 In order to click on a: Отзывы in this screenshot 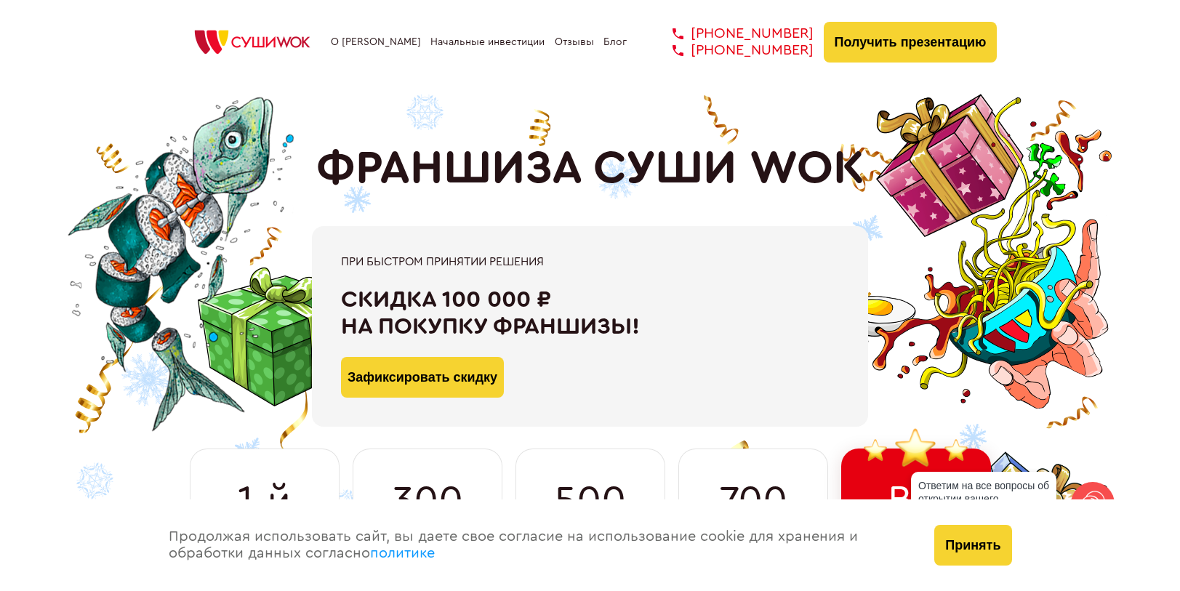, I will do `click(574, 42)`.